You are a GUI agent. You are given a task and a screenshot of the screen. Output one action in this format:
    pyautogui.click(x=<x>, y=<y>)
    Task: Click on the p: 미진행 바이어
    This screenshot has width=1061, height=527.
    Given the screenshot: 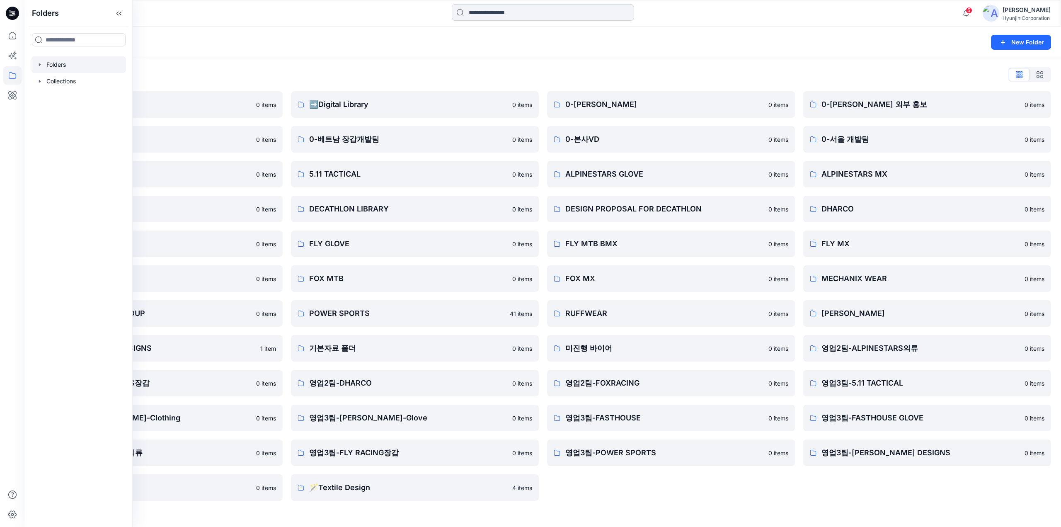 What is the action you would take?
    pyautogui.click(x=664, y=348)
    